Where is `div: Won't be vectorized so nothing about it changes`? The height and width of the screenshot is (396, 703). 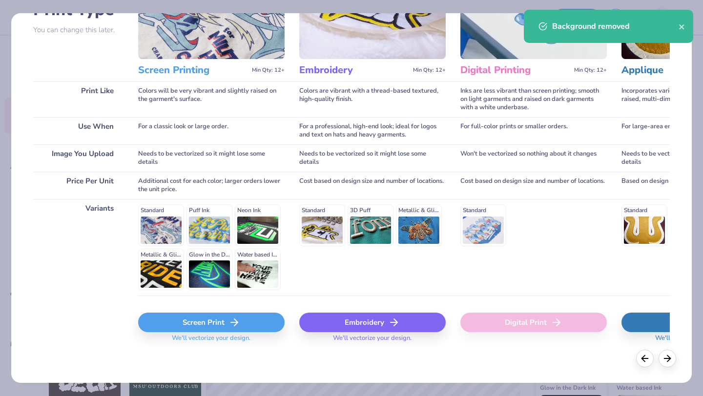
div: Won't be vectorized so nothing about it changes is located at coordinates (534, 158).